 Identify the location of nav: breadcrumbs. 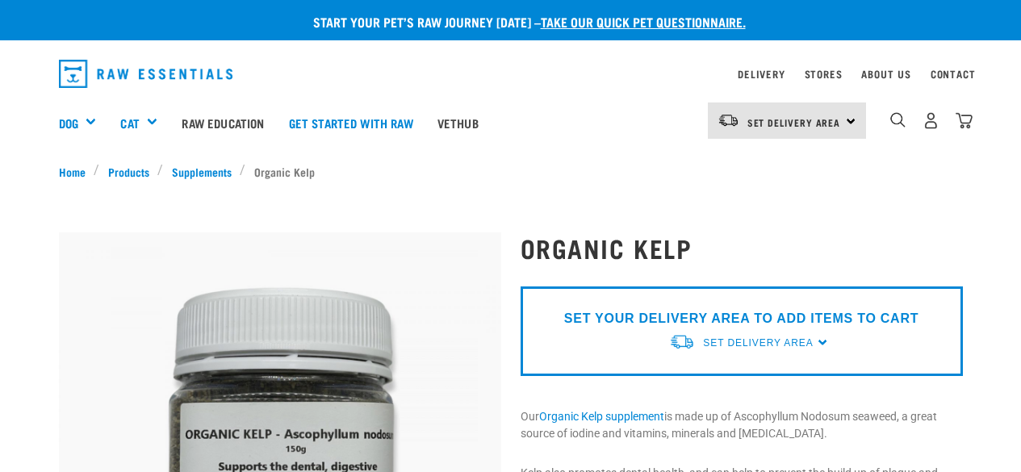
(511, 171).